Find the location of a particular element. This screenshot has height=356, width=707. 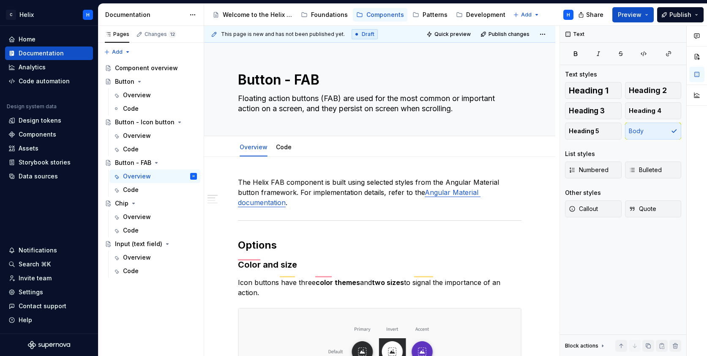

a: Documentation is located at coordinates (49, 53).